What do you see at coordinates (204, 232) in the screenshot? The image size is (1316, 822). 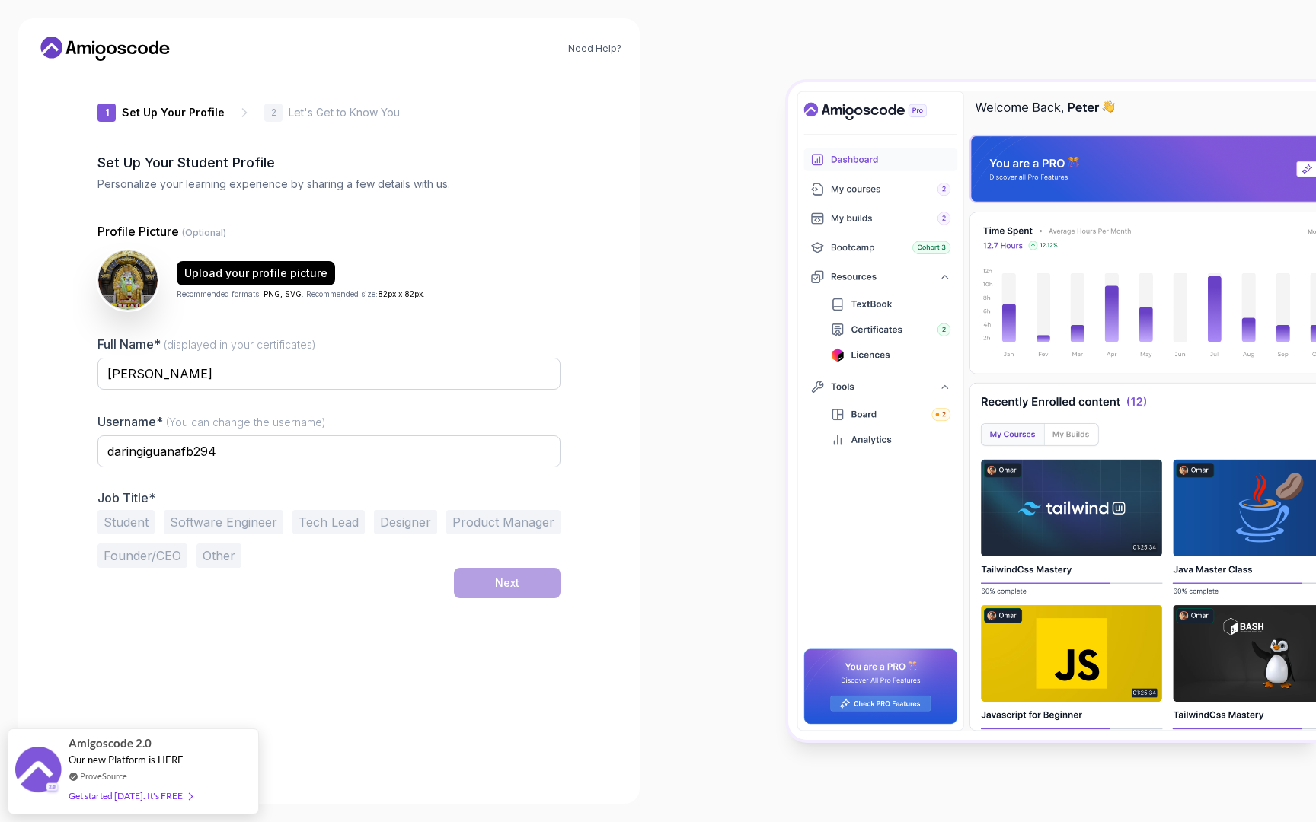 I see `span: (Optional)` at bounding box center [204, 232].